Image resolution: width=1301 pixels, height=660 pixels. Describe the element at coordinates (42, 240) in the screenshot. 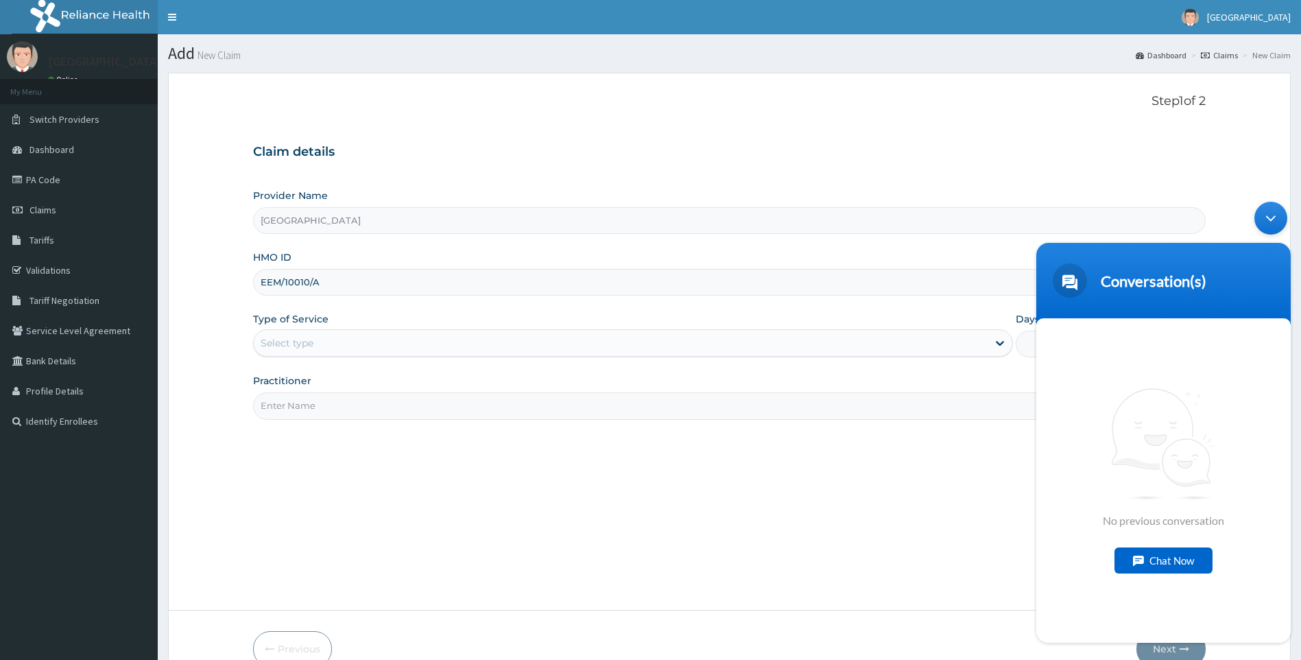

I see `span: Tariffs` at that location.